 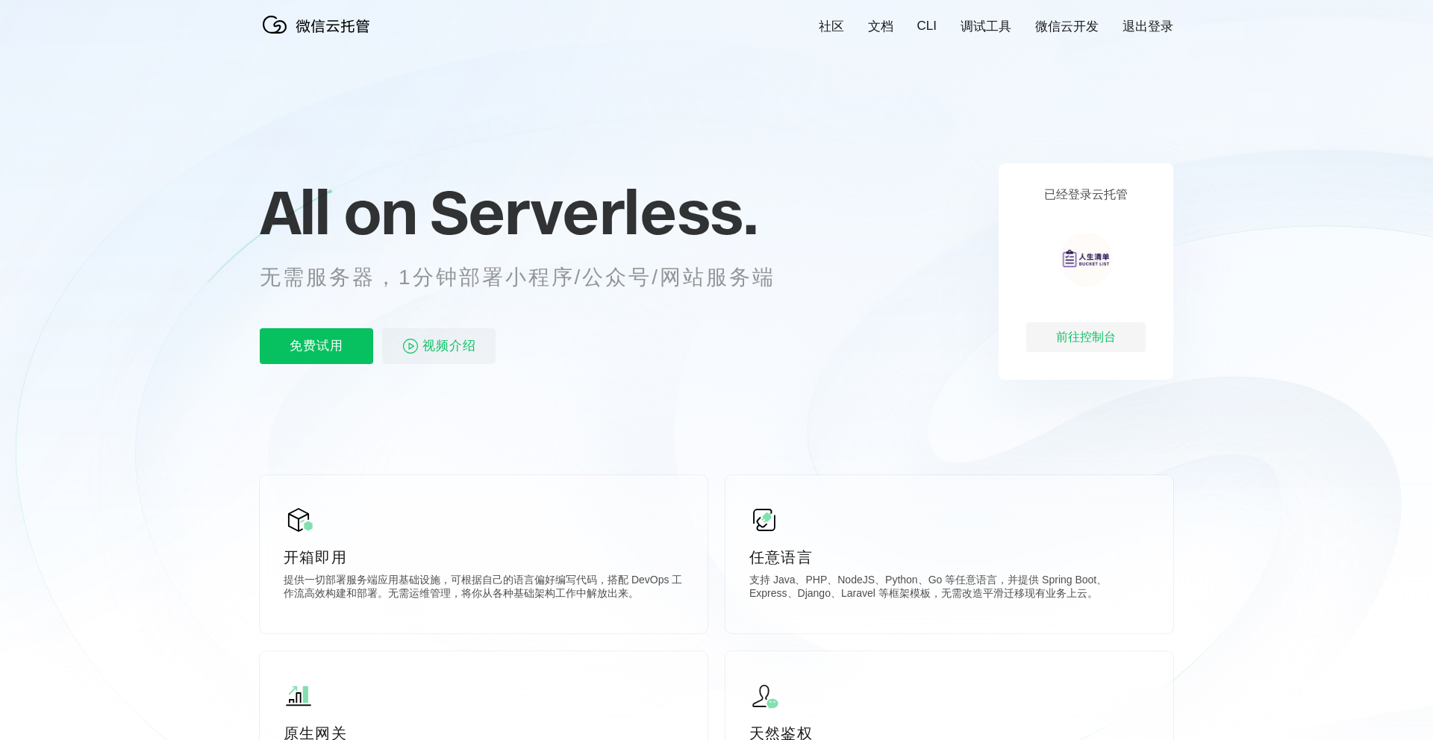 What do you see at coordinates (927, 26) in the screenshot?
I see `a: CLI` at bounding box center [927, 26].